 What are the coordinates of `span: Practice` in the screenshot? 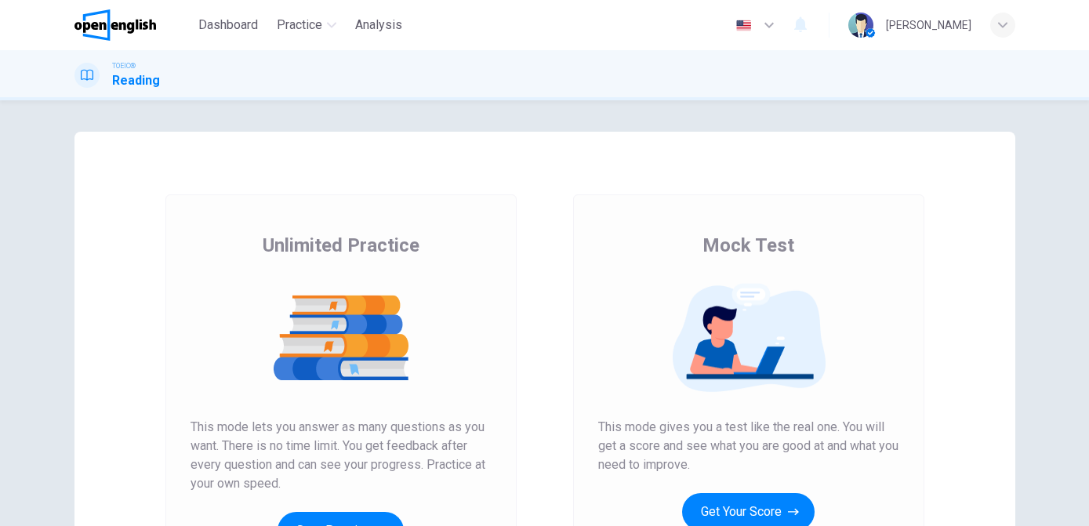 It's located at (300, 25).